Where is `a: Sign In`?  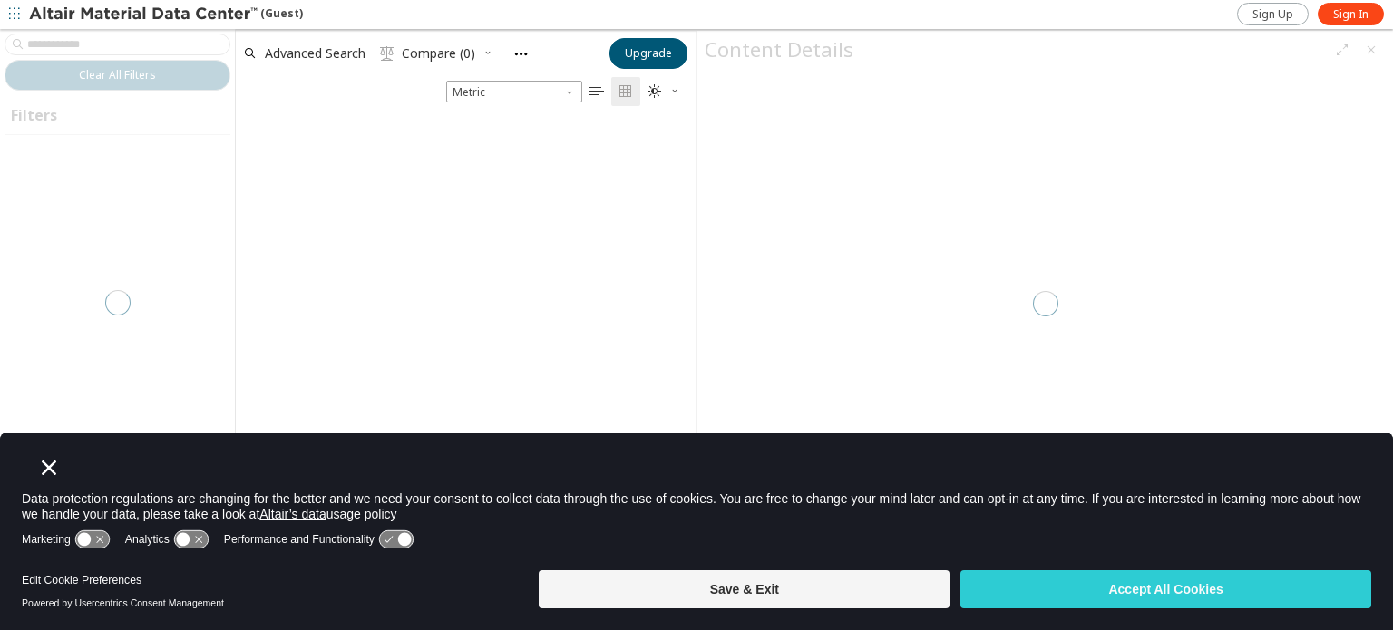
a: Sign In is located at coordinates (1350, 14).